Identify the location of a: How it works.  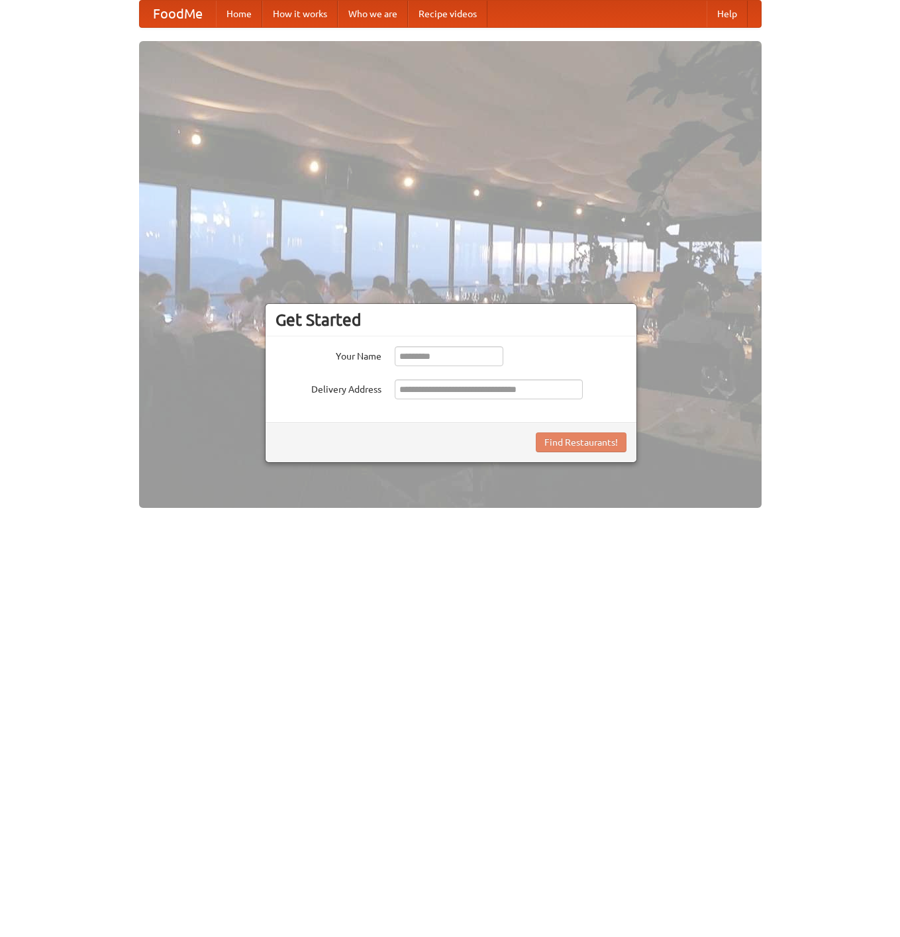
(300, 14).